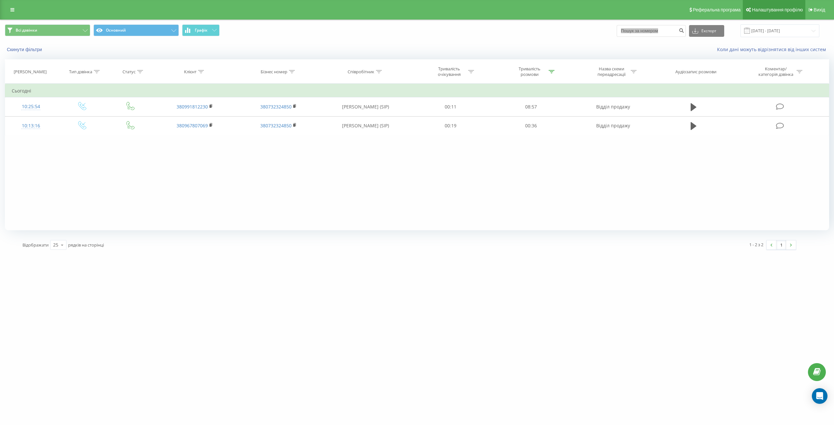 The height and width of the screenshot is (425, 834). Describe the element at coordinates (651, 31) in the screenshot. I see `input: Пошук за номером` at that location.